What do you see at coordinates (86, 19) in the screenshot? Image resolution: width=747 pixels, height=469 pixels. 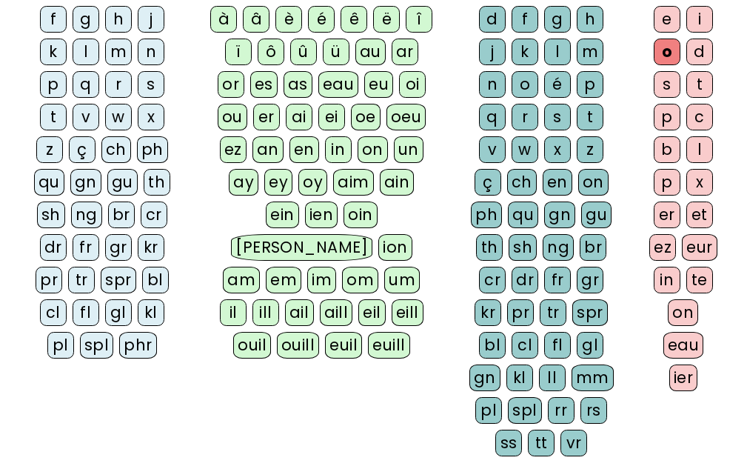 I see `div: g` at bounding box center [86, 19].